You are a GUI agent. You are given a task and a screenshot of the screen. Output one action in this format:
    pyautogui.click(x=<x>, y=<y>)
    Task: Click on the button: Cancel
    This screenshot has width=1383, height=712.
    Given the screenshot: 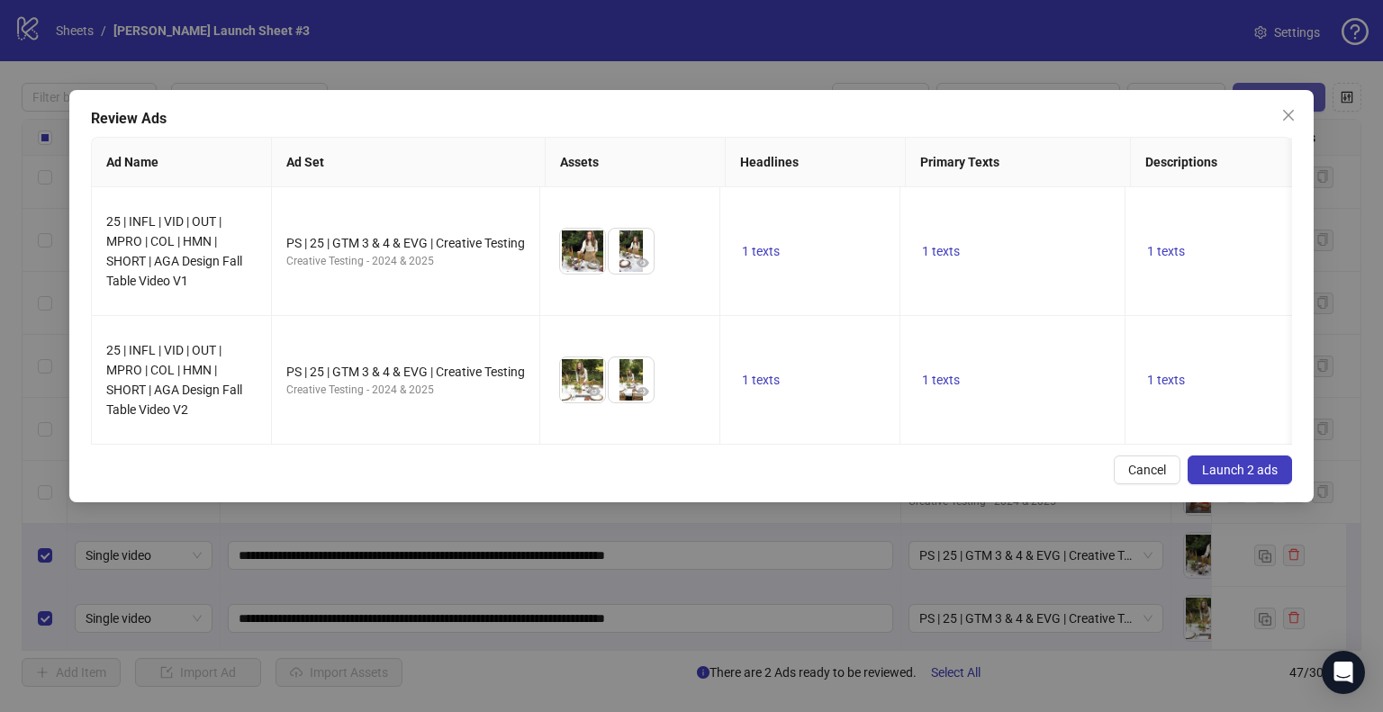 What is the action you would take?
    pyautogui.click(x=1147, y=470)
    